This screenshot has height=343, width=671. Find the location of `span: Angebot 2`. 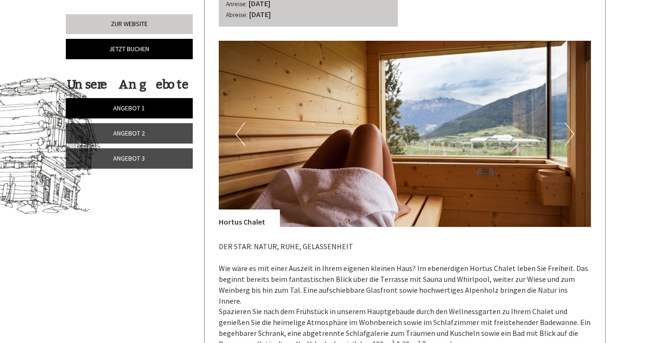

span: Angebot 2 is located at coordinates (129, 133).